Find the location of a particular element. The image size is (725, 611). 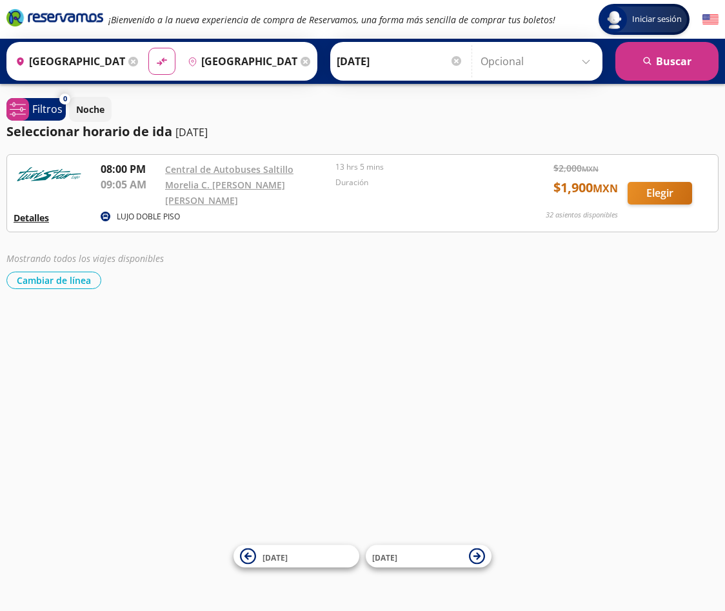

em: ¡Bienvenido a la nueva experiencia de compra de Reservamos, una forma más sencilla de comprar tus... is located at coordinates (332, 19).